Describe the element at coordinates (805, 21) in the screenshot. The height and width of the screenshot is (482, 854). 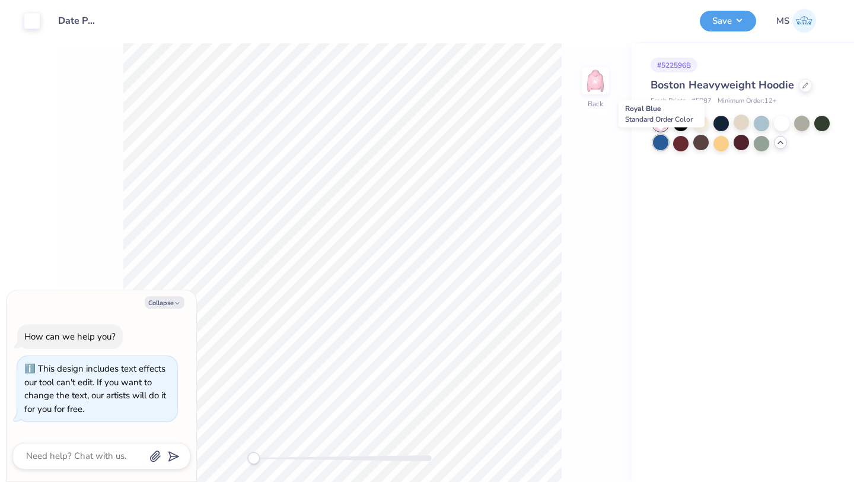
I see `img: Monika Sermuksnis` at that location.